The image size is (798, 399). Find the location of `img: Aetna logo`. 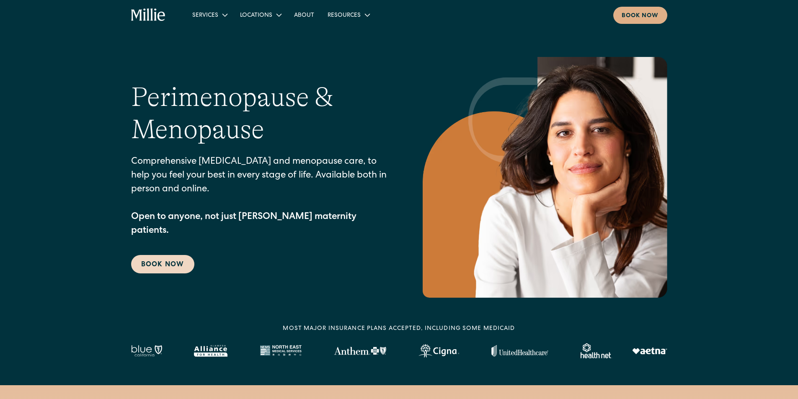

img: Aetna logo is located at coordinates (650, 351).